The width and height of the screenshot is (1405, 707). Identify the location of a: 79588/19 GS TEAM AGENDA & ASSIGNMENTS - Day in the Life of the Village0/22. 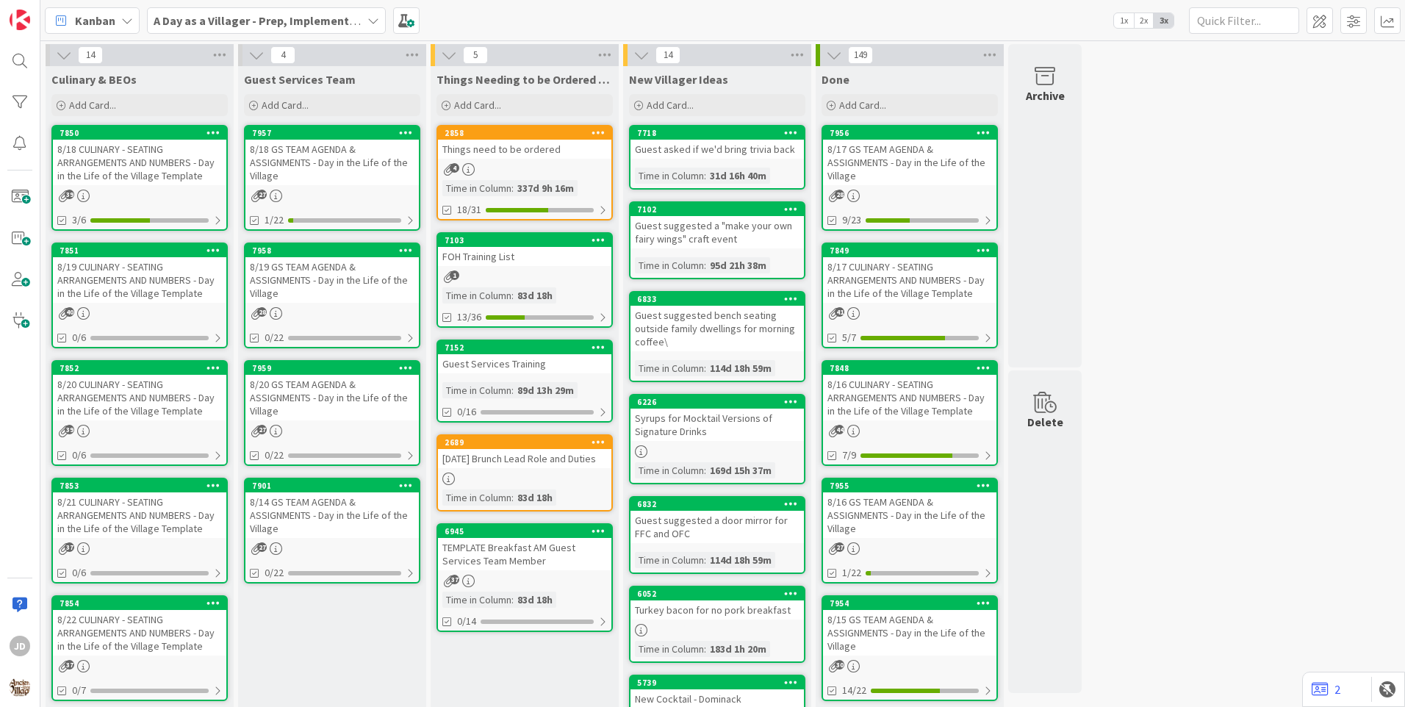
(332, 295).